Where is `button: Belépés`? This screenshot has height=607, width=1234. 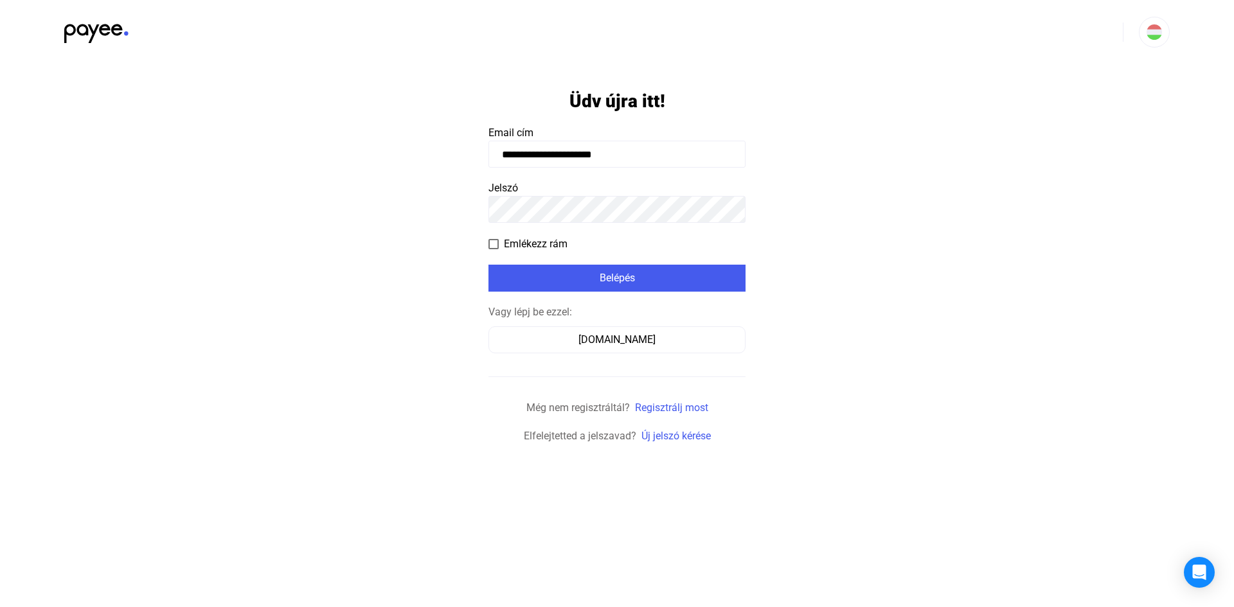
button: Belépés is located at coordinates (617, 278).